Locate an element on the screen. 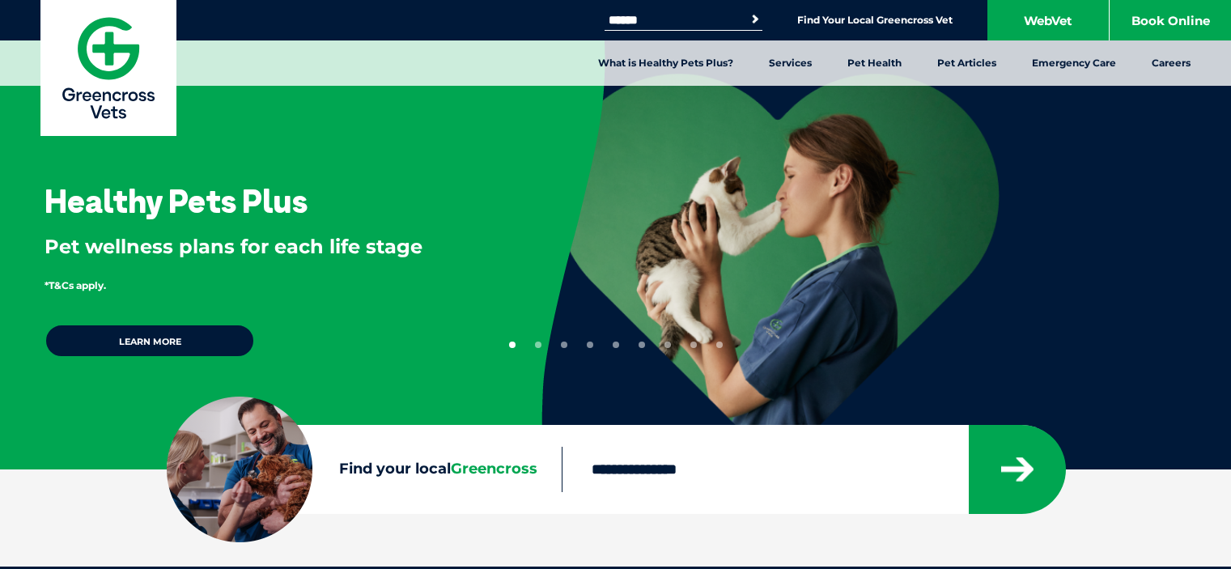 The width and height of the screenshot is (1231, 569). button: Search is located at coordinates (755, 19).